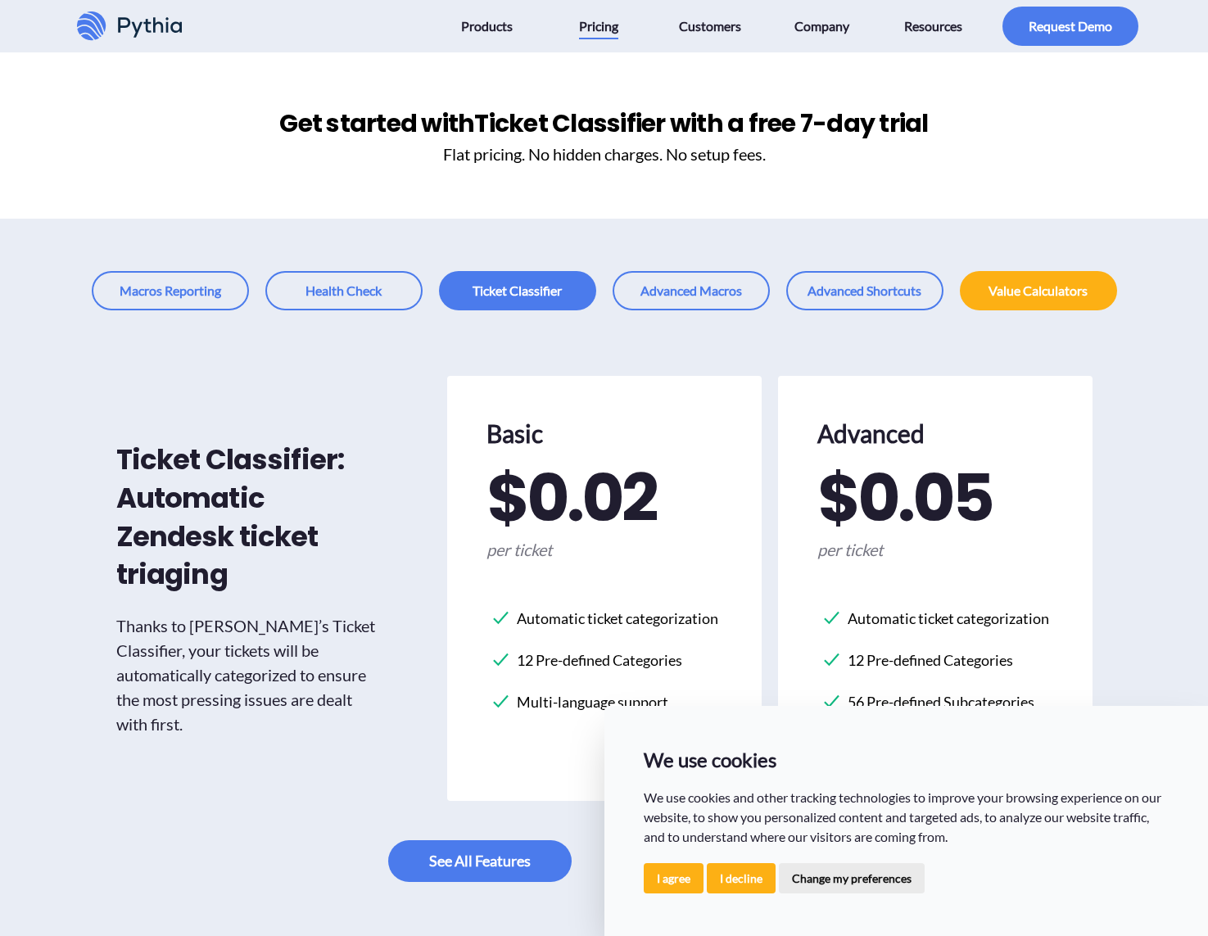  What do you see at coordinates (710, 26) in the screenshot?
I see `span: Customers` at bounding box center [710, 26].